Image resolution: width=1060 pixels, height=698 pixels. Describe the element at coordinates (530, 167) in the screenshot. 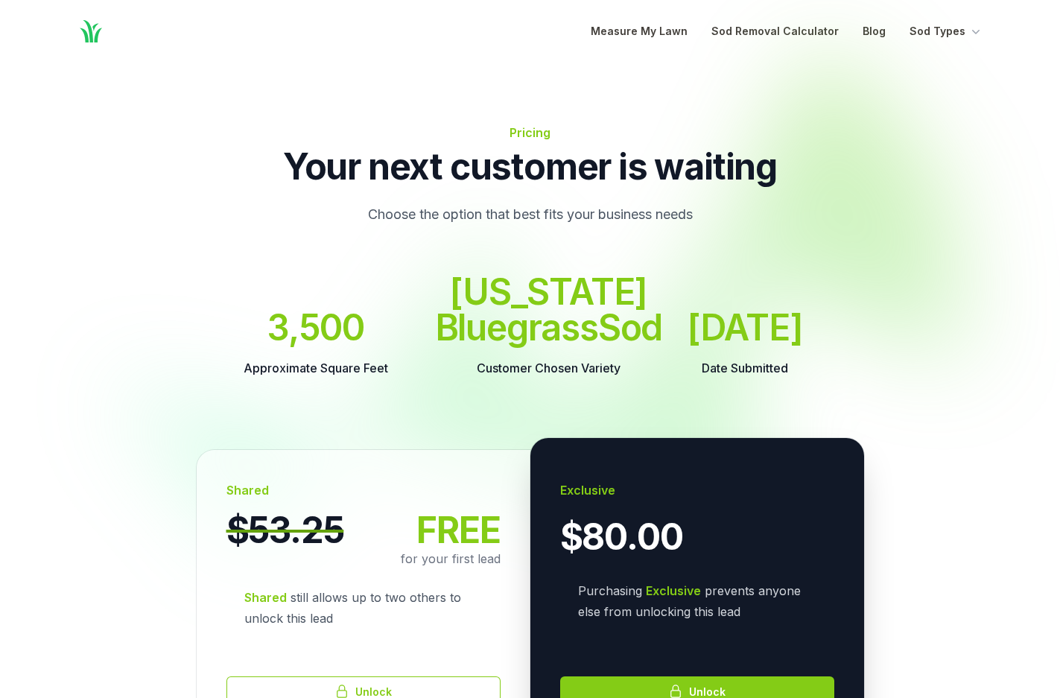

I see `p: Your next customer is waiting` at that location.